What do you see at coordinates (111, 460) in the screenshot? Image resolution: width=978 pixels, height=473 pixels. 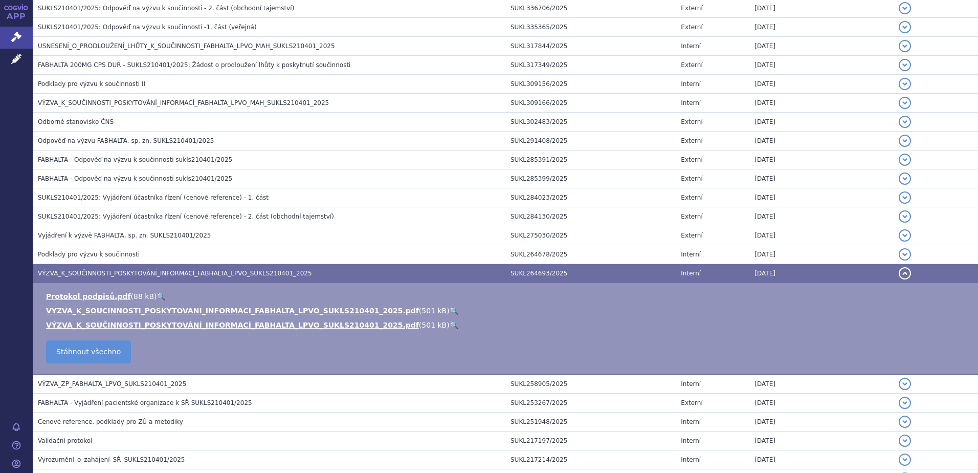 I see `span: Vyrozumění_o_zahájení_SŘ_SUKLS210401/2025` at bounding box center [111, 460].